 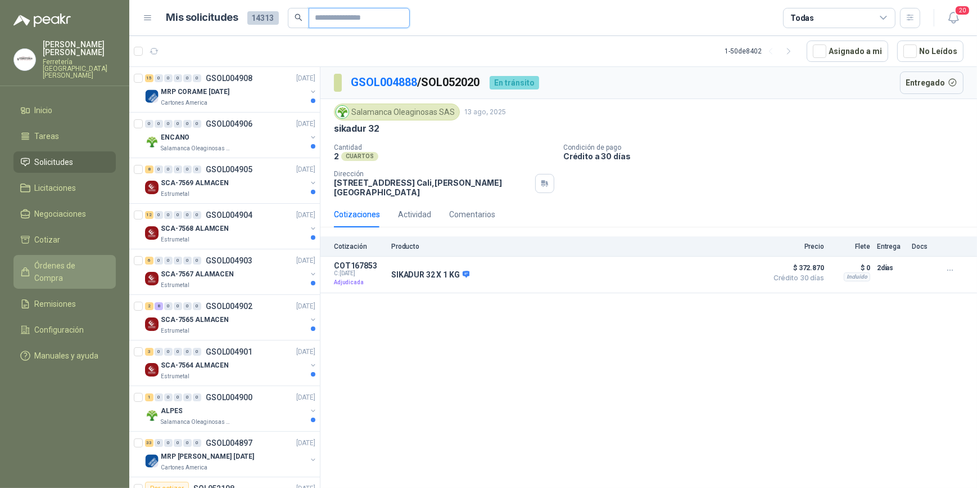 What do you see at coordinates (65, 188) in the screenshot?
I see `a: Licitaciones` at bounding box center [65, 188].